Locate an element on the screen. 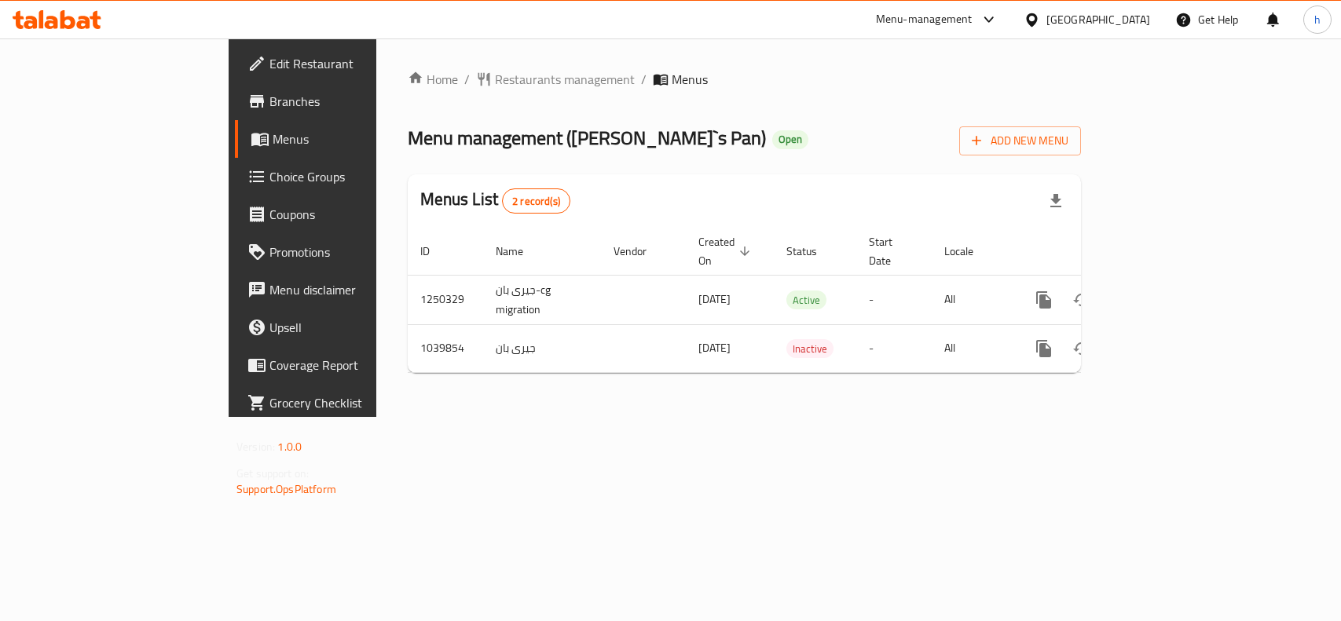 The height and width of the screenshot is (621, 1341). a: Menus is located at coordinates (343, 139).